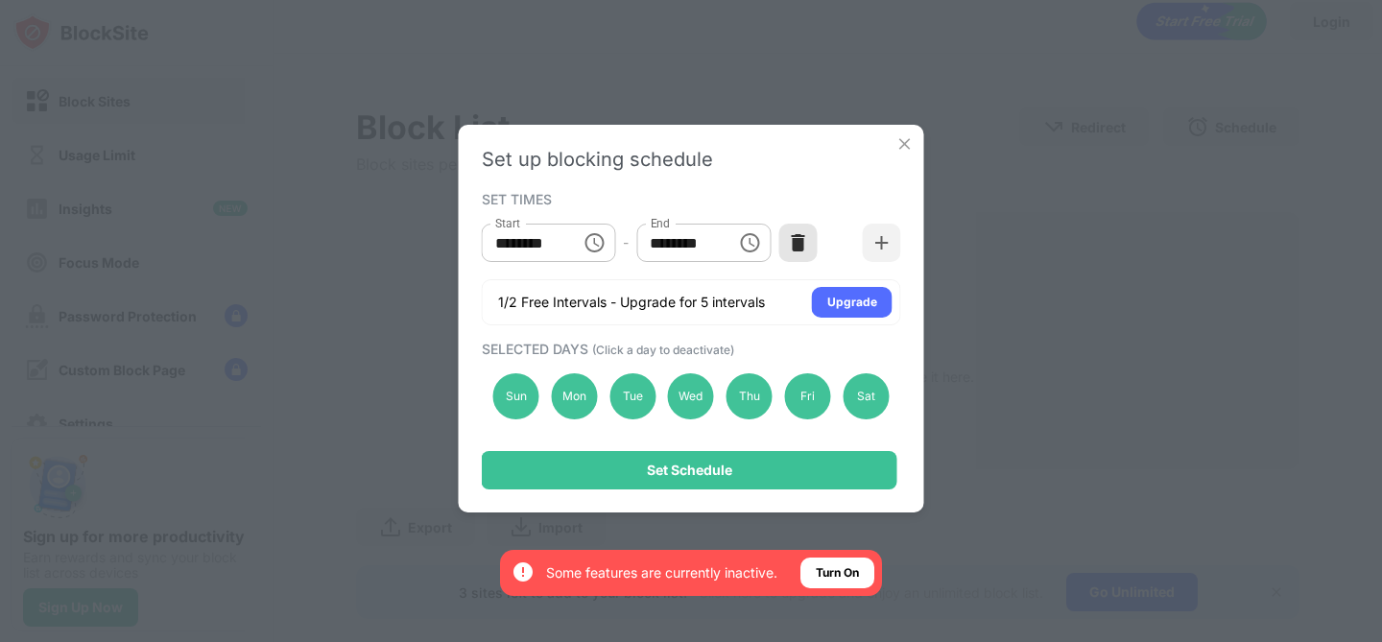 The image size is (1382, 642). I want to click on div: Upgrade, so click(852, 302).